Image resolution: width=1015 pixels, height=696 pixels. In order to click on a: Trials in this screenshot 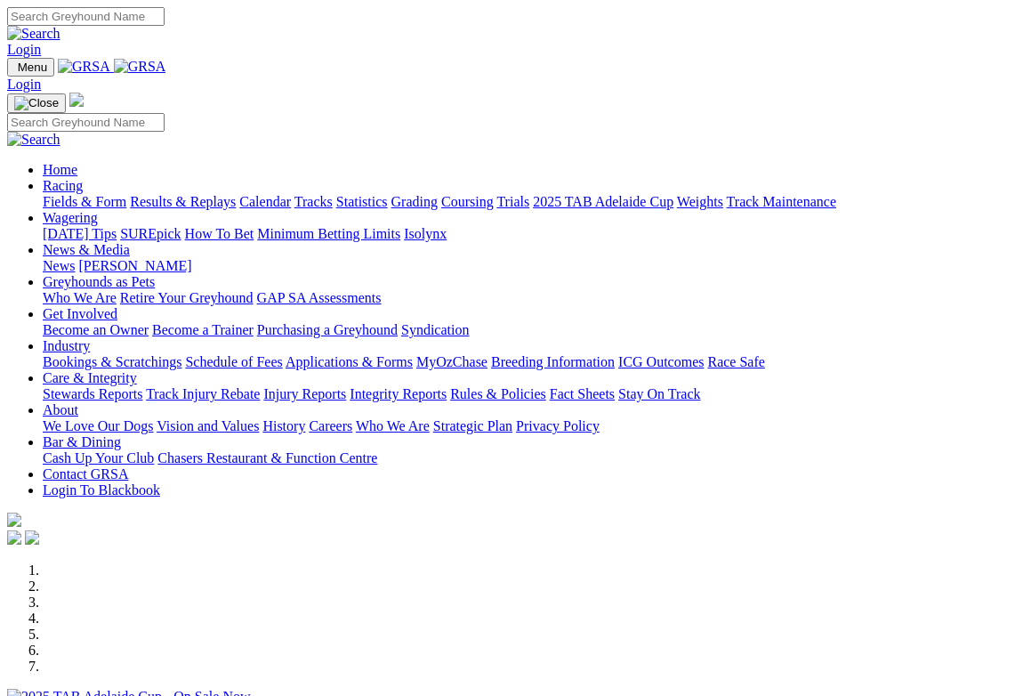, I will do `click(513, 201)`.